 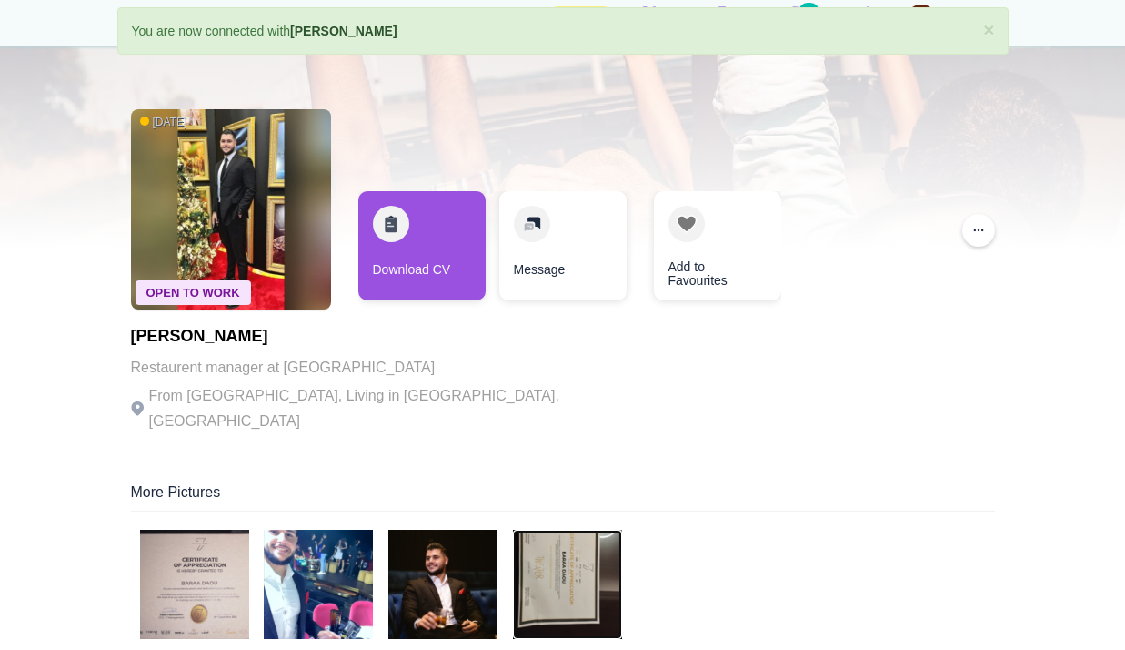 What do you see at coordinates (718, 246) in the screenshot?
I see `a: Add to Favourites` at bounding box center [718, 246].